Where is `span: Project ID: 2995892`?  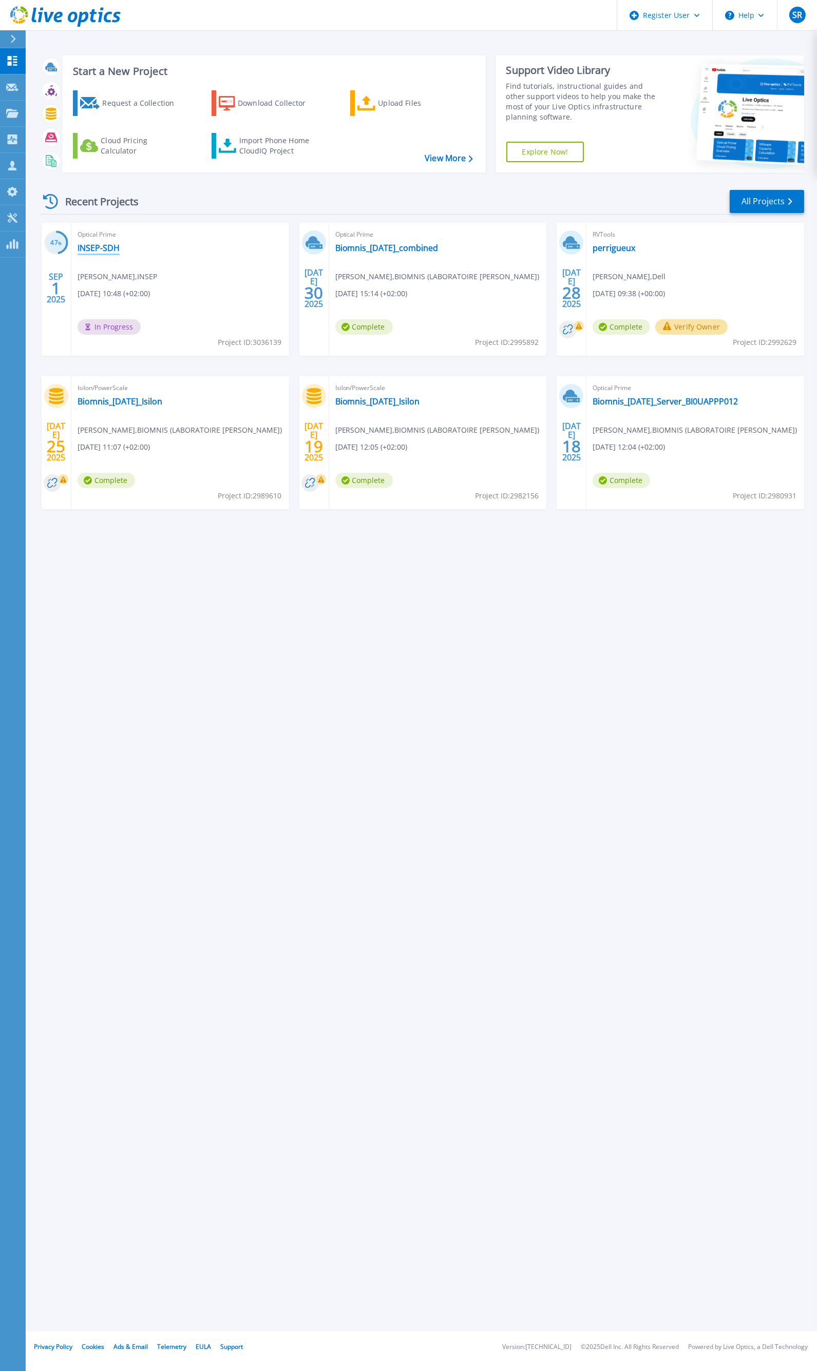
span: Project ID: 2995892 is located at coordinates (507, 342).